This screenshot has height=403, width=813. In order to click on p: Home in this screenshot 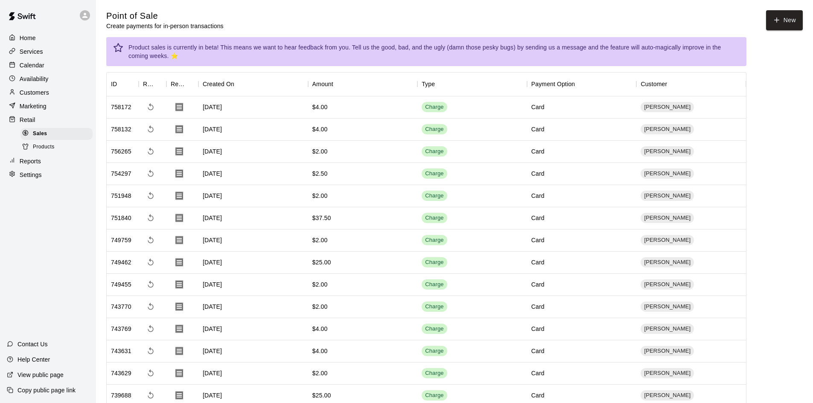, I will do `click(28, 38)`.